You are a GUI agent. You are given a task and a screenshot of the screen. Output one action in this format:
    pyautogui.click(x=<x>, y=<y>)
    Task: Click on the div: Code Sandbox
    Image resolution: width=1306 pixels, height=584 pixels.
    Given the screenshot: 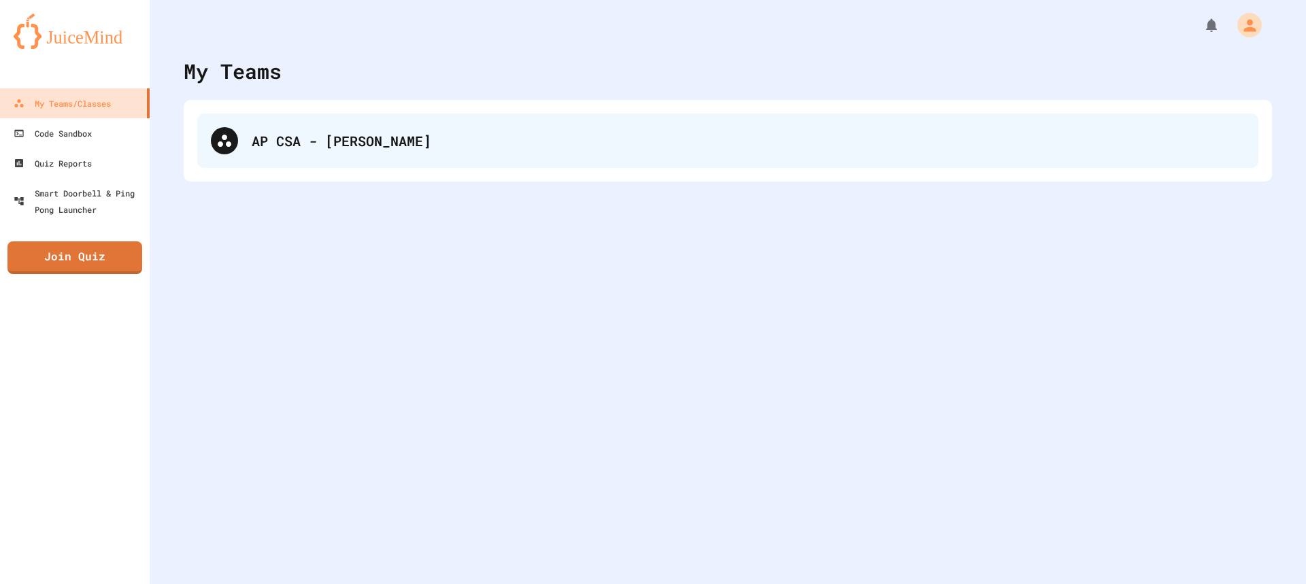 What is the action you would take?
    pyautogui.click(x=52, y=133)
    